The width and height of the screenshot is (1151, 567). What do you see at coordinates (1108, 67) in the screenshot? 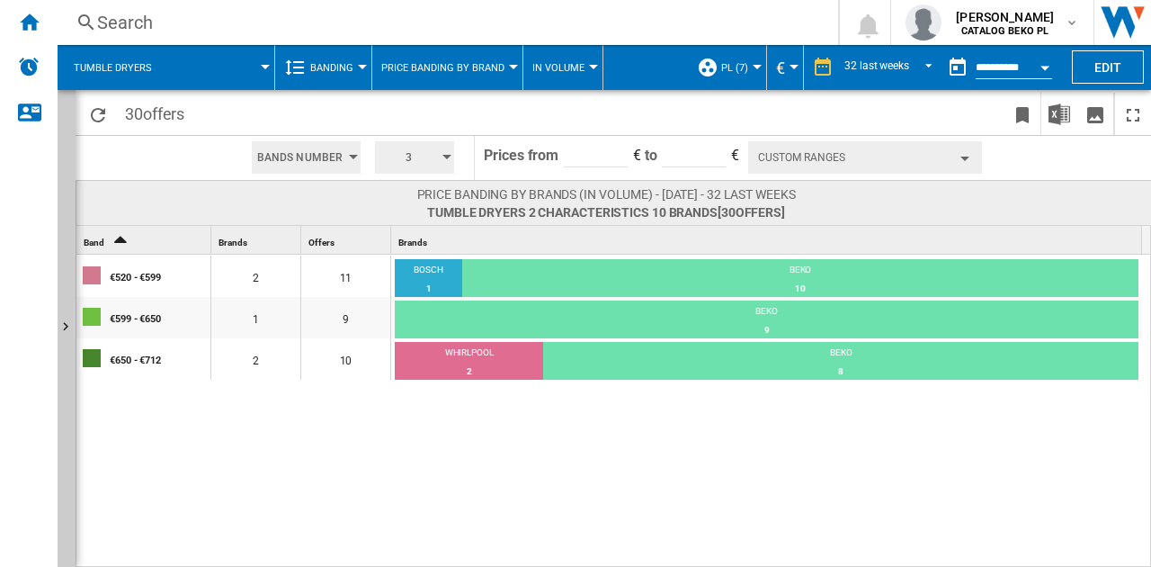
I see `button: Edit` at bounding box center [1108, 67].